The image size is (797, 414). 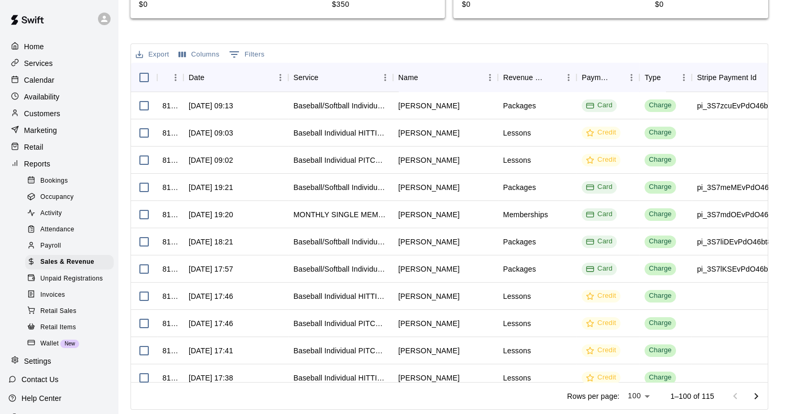 I want to click on p: Reports, so click(x=37, y=164).